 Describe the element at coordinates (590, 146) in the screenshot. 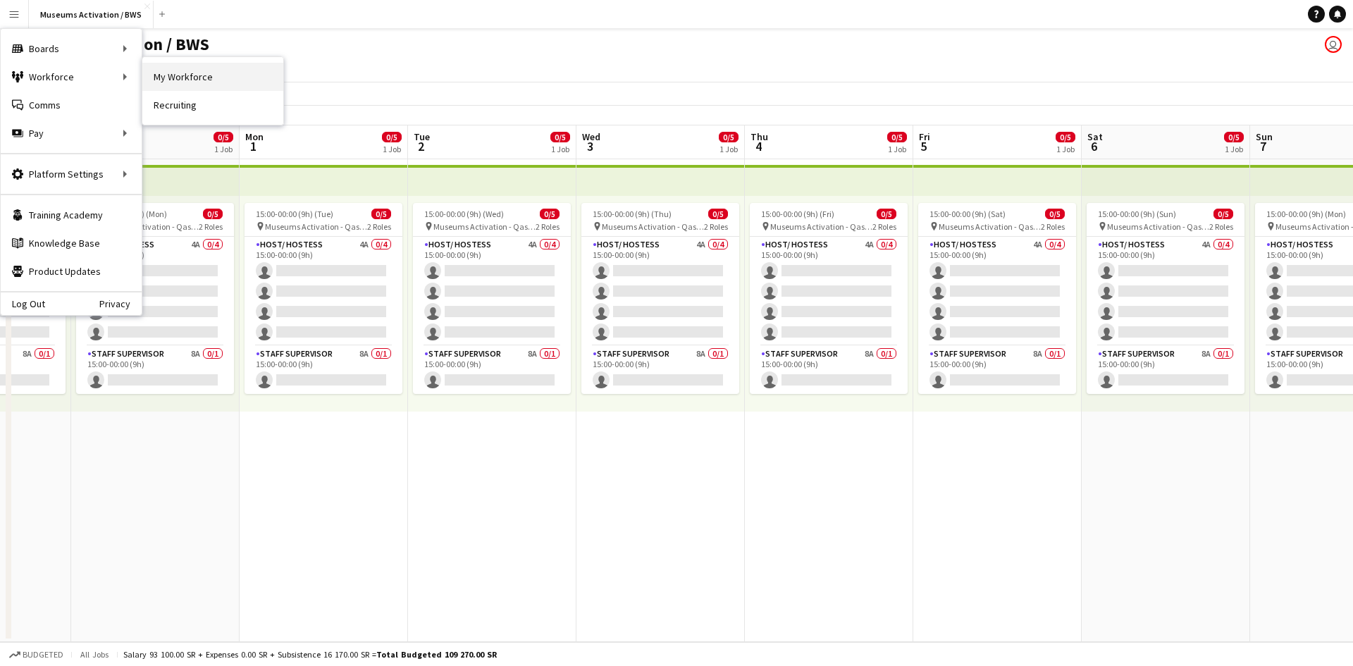

I see `span: 3` at that location.